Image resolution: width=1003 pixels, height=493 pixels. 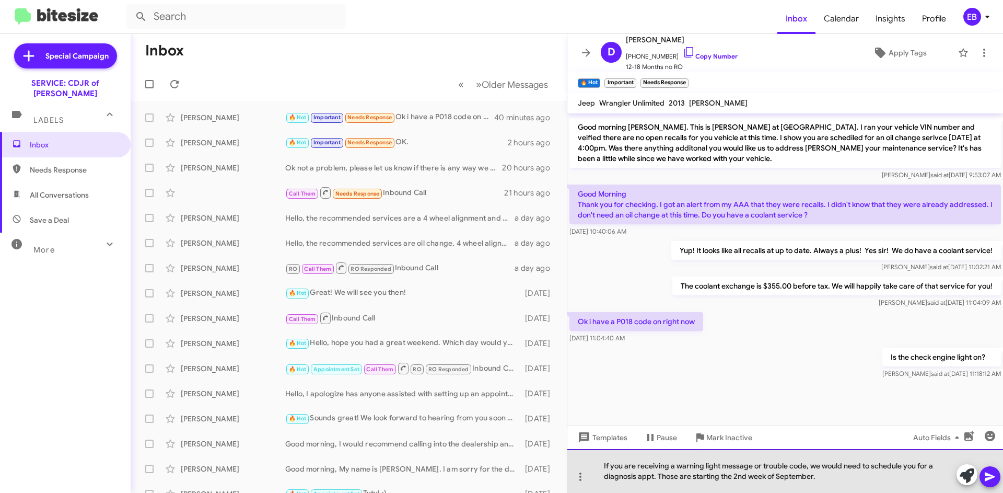 I want to click on span: Labels, so click(x=49, y=120).